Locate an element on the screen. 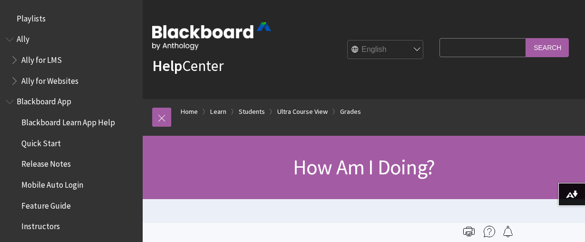 This screenshot has height=242, width=585. span: Release Notes is located at coordinates (46, 162).